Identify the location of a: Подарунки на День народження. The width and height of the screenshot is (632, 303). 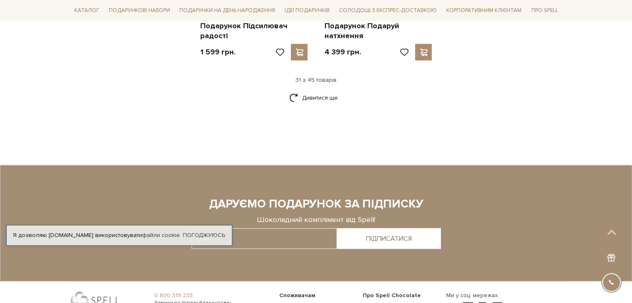
(227, 10).